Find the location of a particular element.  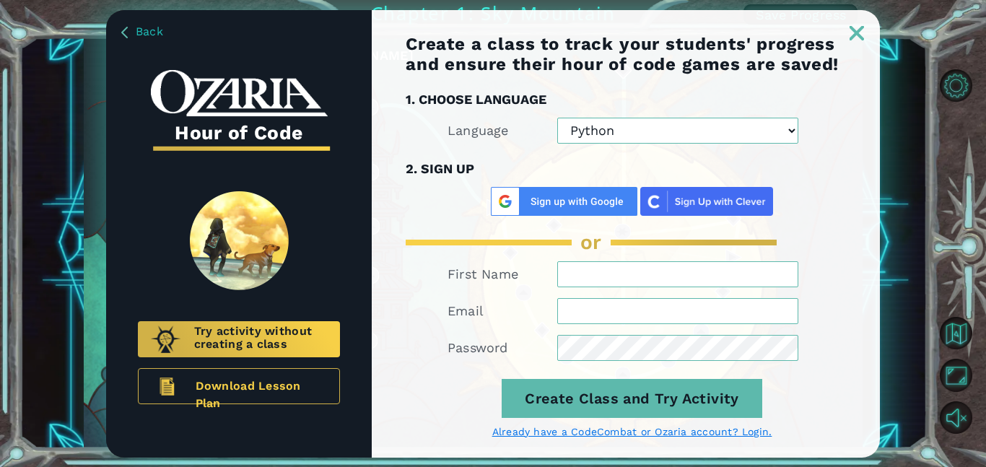

img: clever_sso_button@2x.png is located at coordinates (706, 201).